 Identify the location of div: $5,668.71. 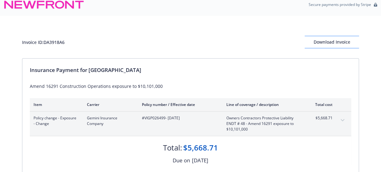
(201, 147).